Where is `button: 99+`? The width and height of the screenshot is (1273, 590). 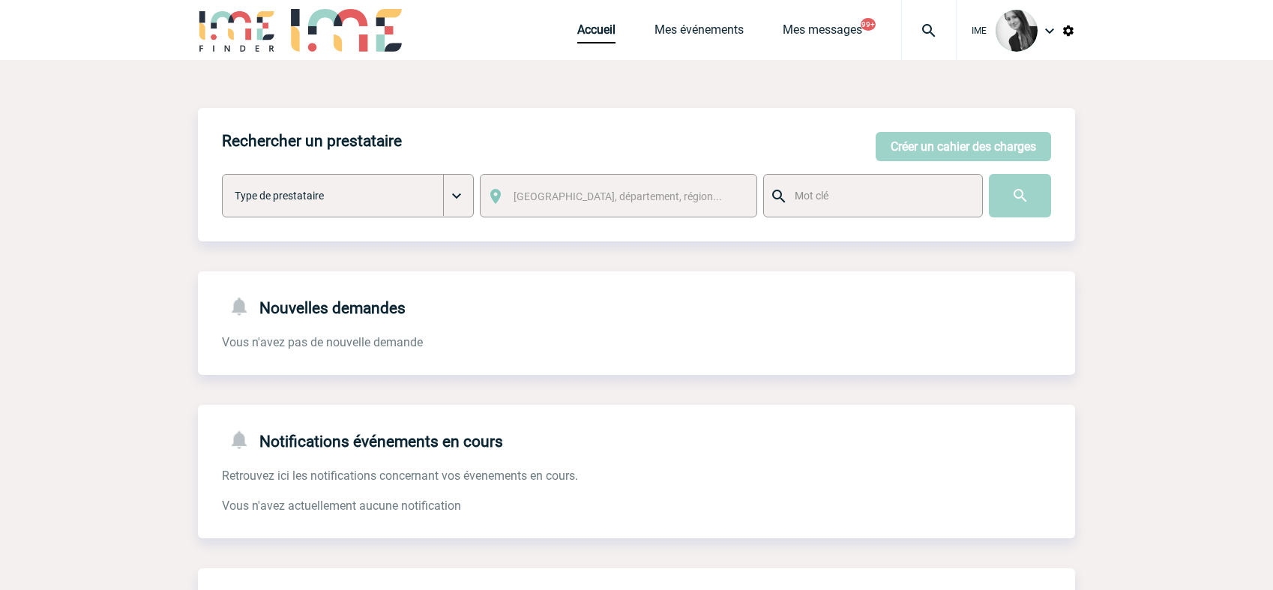
button: 99+ is located at coordinates (868, 24).